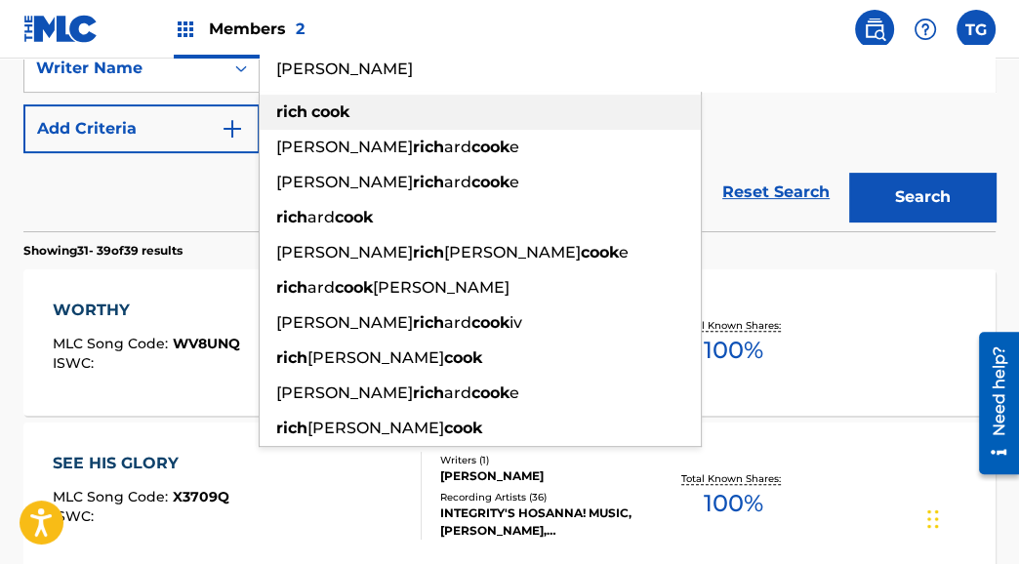 This screenshot has width=1019, height=564. Describe the element at coordinates (925, 29) in the screenshot. I see `img: help` at that location.